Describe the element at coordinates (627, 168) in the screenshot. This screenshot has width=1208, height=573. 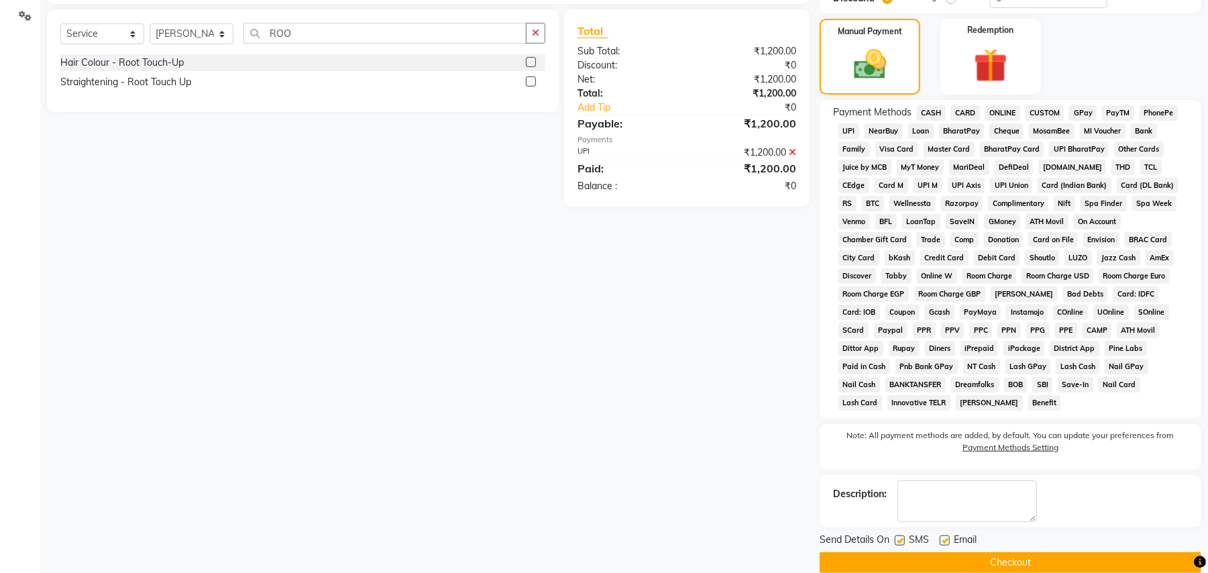
I see `div: Paid:` at that location.